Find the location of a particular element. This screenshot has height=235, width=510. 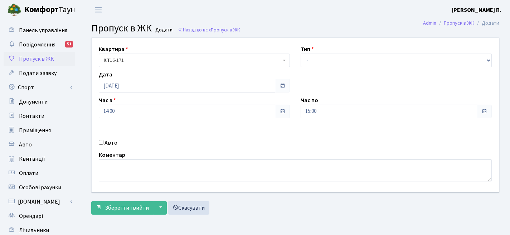

b: КТ is located at coordinates (107, 60).